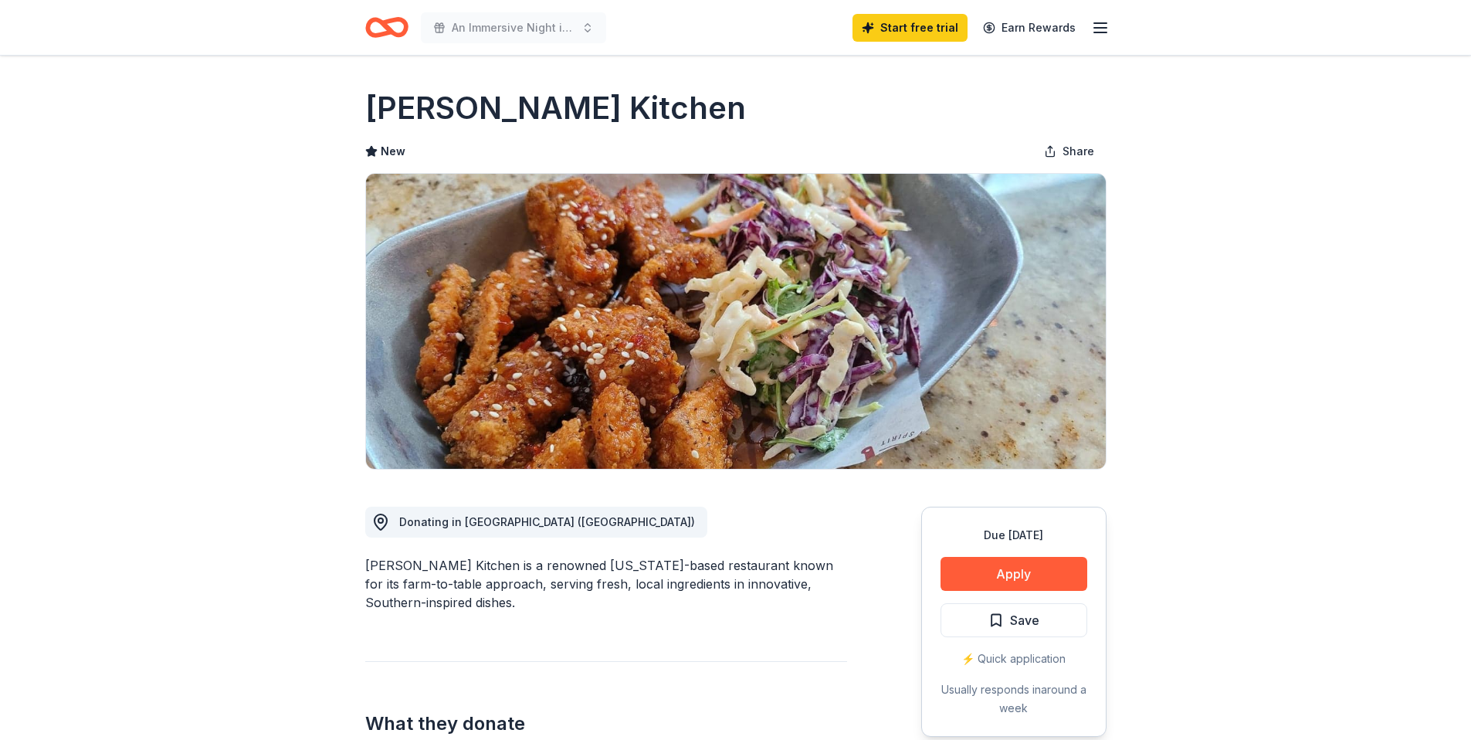 Image resolution: width=1471 pixels, height=740 pixels. Describe the element at coordinates (910, 28) in the screenshot. I see `a: Start free trial` at that location.